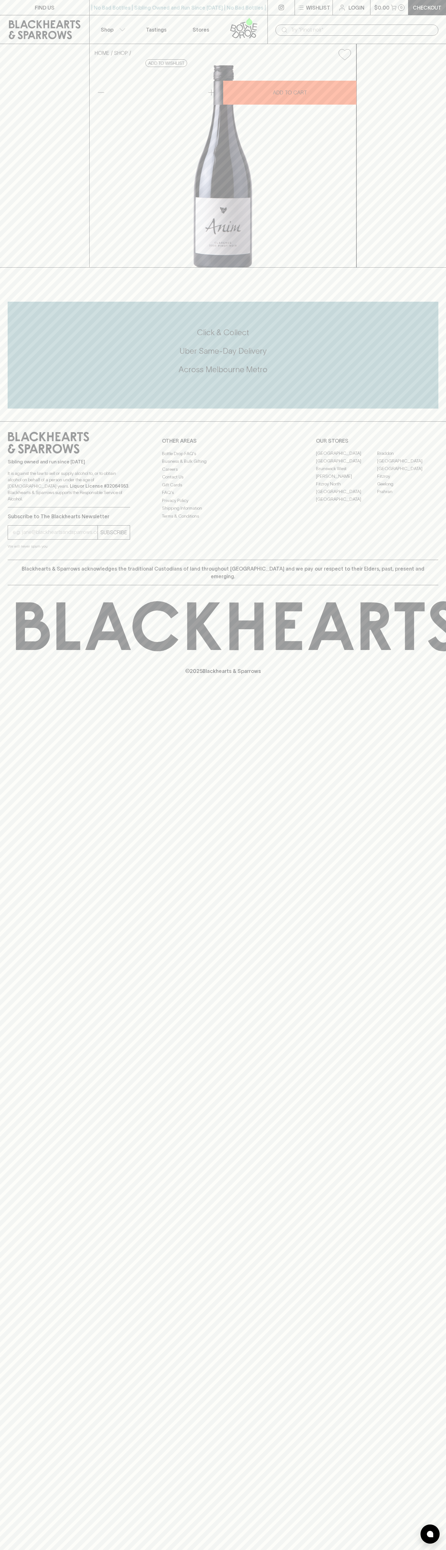  I want to click on a: Prahran, so click(408, 492).